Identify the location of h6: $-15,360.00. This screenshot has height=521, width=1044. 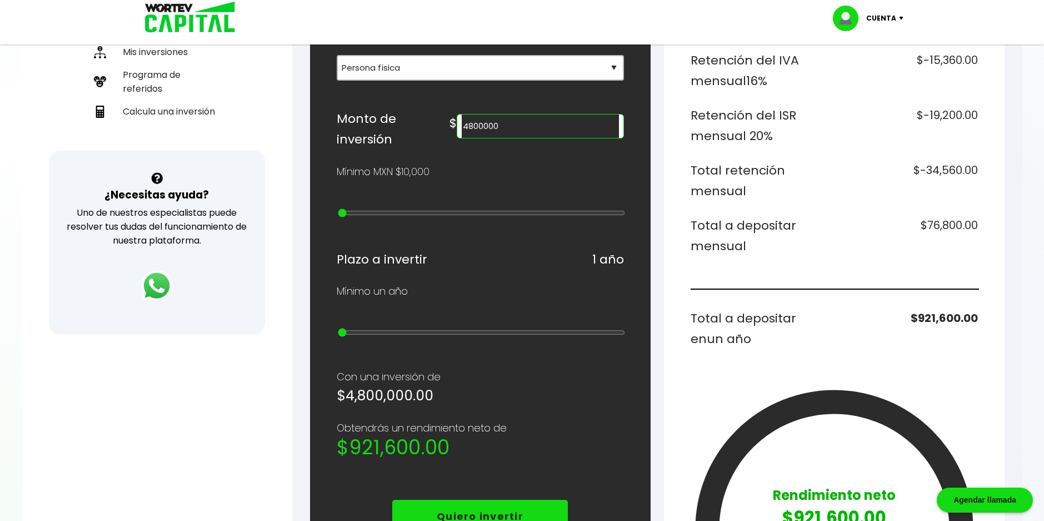
(908, 71).